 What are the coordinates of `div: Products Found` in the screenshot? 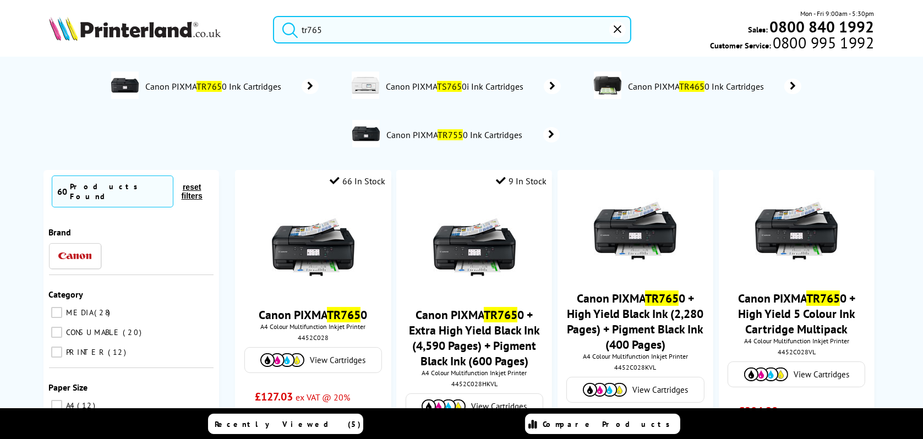 It's located at (119, 191).